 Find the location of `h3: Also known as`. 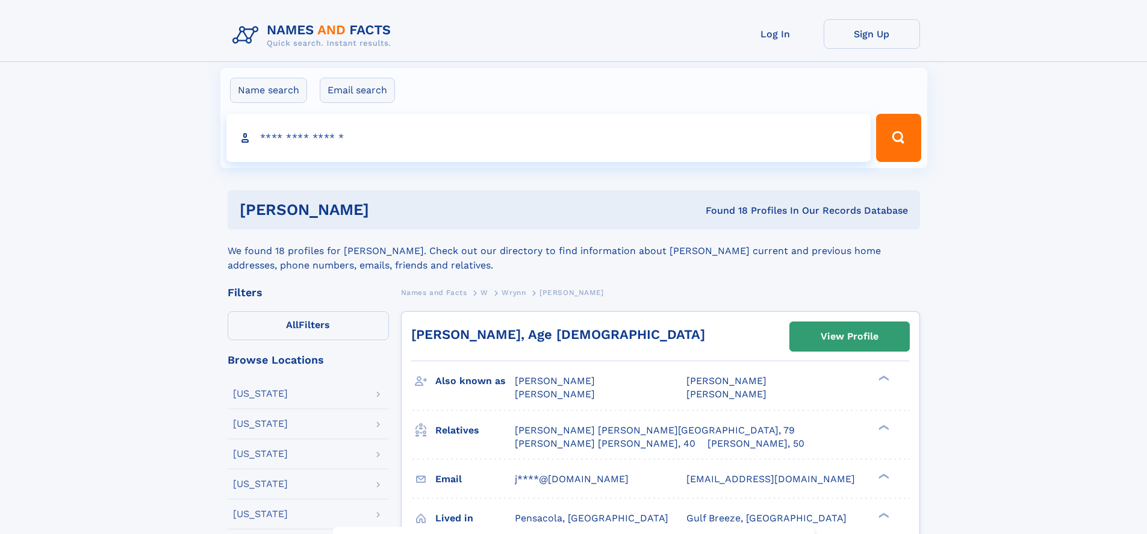

h3: Also known as is located at coordinates (475, 381).